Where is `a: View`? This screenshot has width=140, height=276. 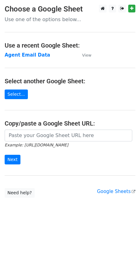 a: View is located at coordinates (84, 55).